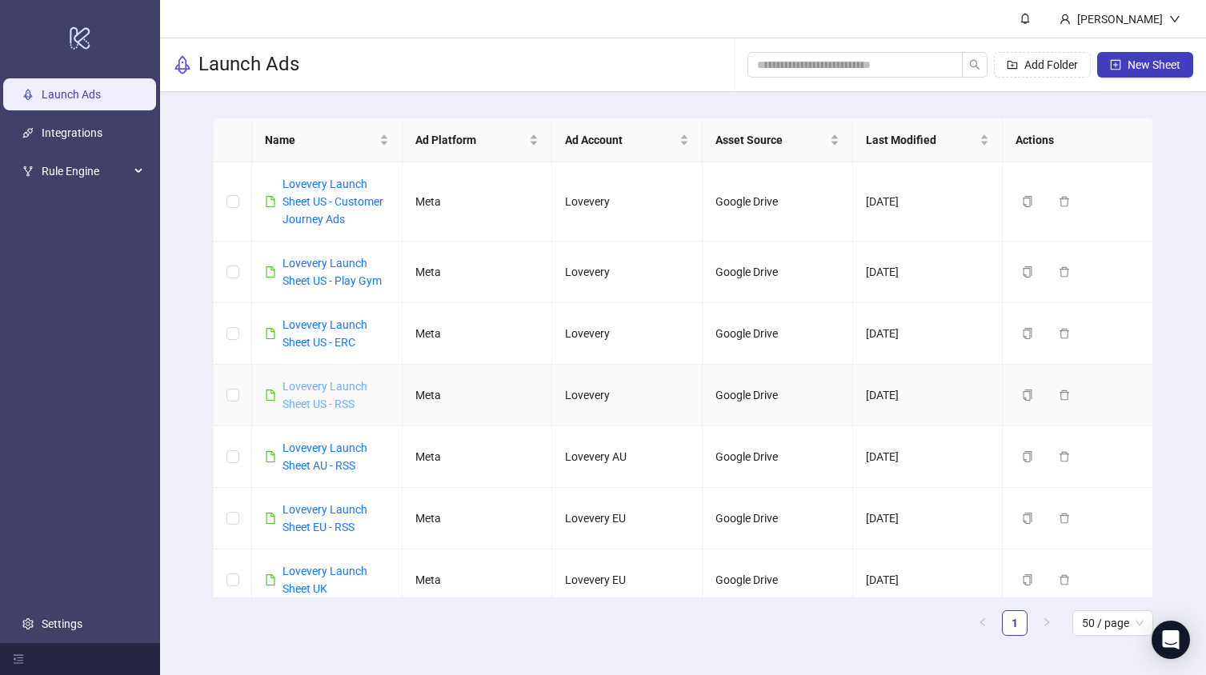  What do you see at coordinates (1065, 19) in the screenshot?
I see `span: user` at bounding box center [1065, 19].